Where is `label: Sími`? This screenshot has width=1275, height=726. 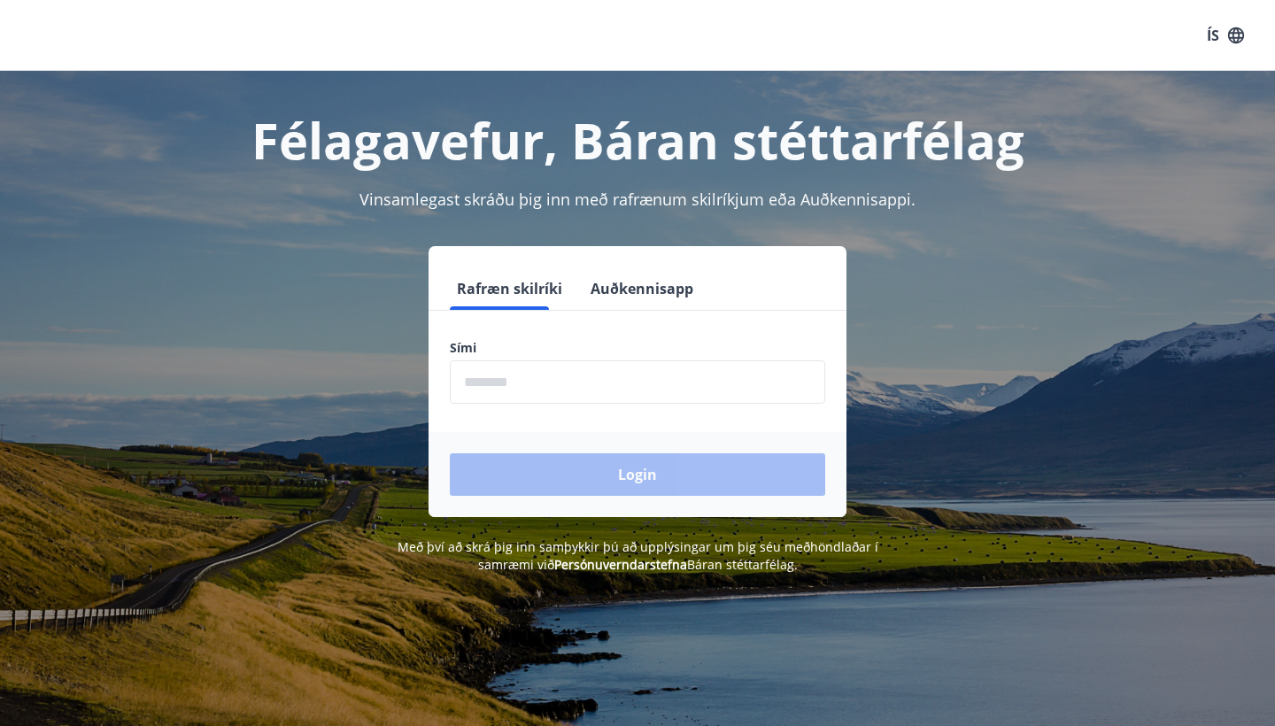
label: Sími is located at coordinates (638, 348).